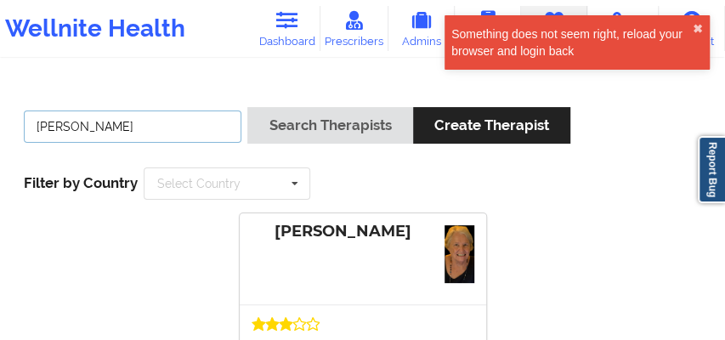 The image size is (725, 340). What do you see at coordinates (133, 127) in the screenshot?
I see `input: Search Keywords` at bounding box center [133, 127].